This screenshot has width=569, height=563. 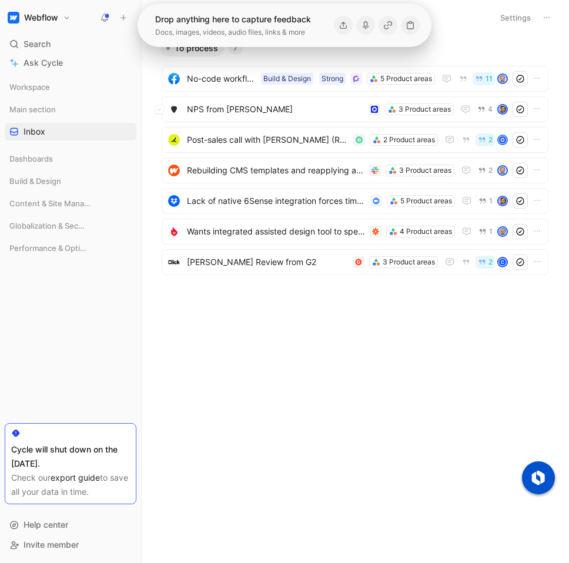 What do you see at coordinates (71, 109) in the screenshot?
I see `div: Main section` at bounding box center [71, 109].